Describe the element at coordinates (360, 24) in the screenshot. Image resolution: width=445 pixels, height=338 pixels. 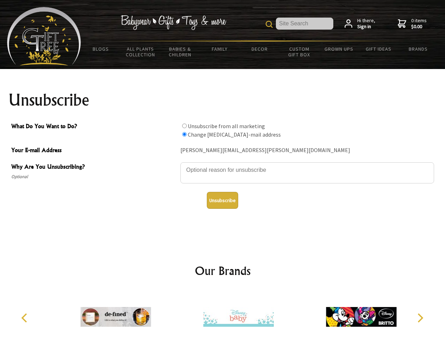
I see `a: Hi there,Sign in` at that location.